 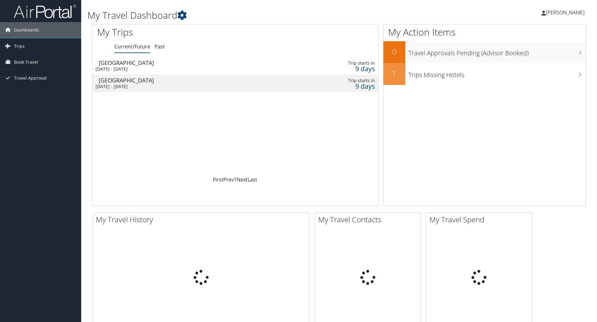 What do you see at coordinates (255, 15) in the screenshot?
I see `h1: My Travel Dashboard` at bounding box center [255, 15].